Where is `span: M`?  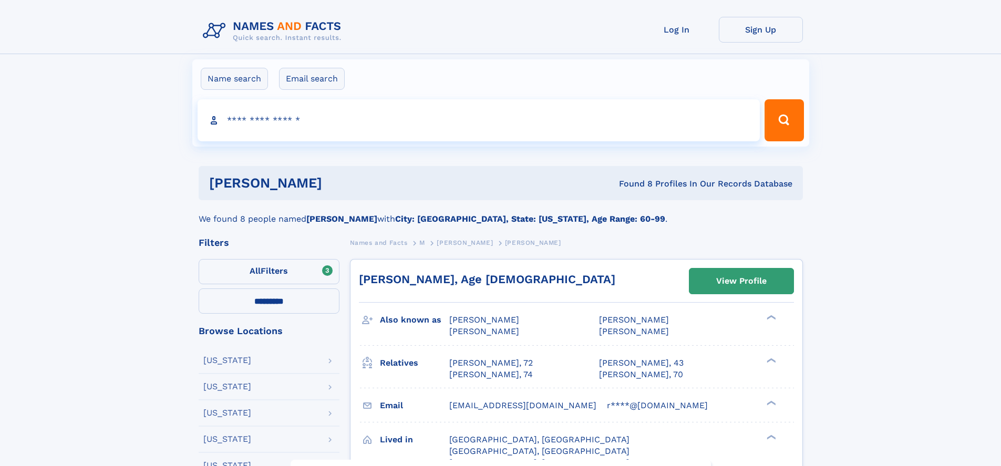
span: M is located at coordinates (422, 243).